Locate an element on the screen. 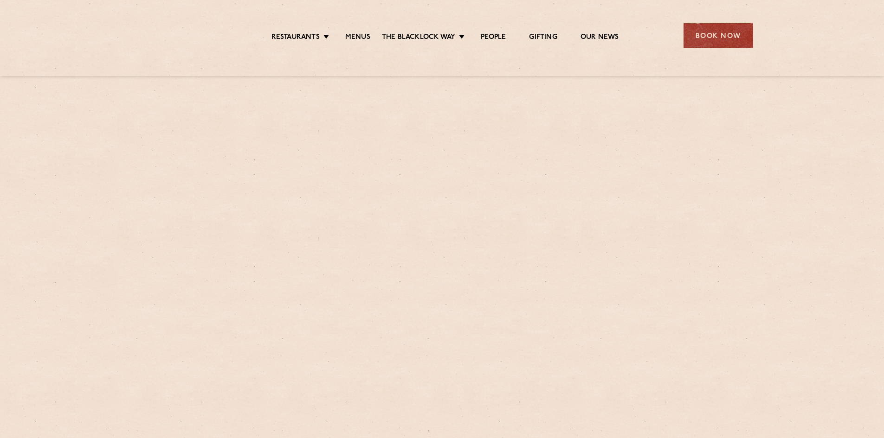 The image size is (884, 438). a: Menus is located at coordinates (358, 38).